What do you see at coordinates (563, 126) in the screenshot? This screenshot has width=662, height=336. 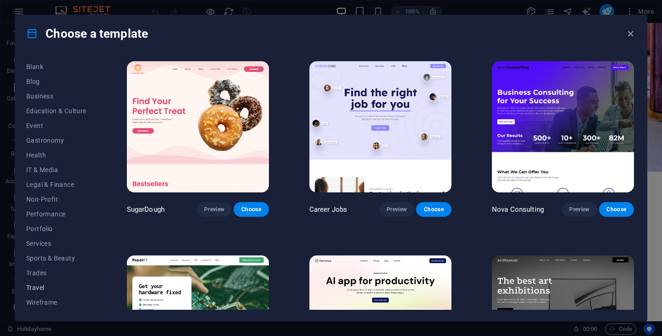 I see `img: Nova Consulting` at bounding box center [563, 126].